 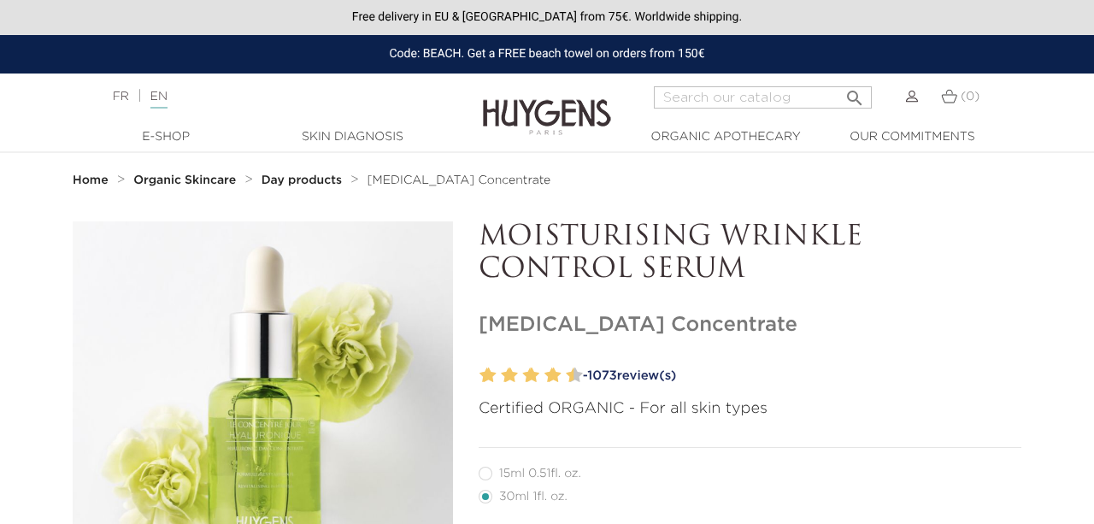 What do you see at coordinates (799, 376) in the screenshot?
I see `a: -1073review(s)` at bounding box center [799, 376].